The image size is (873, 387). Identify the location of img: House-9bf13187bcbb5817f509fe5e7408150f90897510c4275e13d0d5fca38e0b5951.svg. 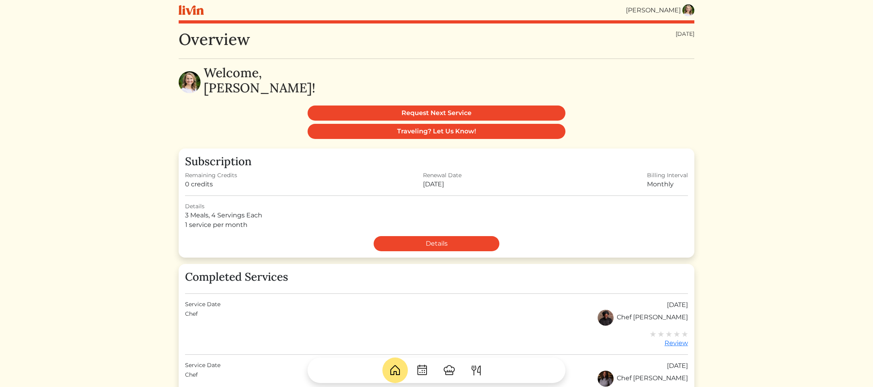
(395, 370).